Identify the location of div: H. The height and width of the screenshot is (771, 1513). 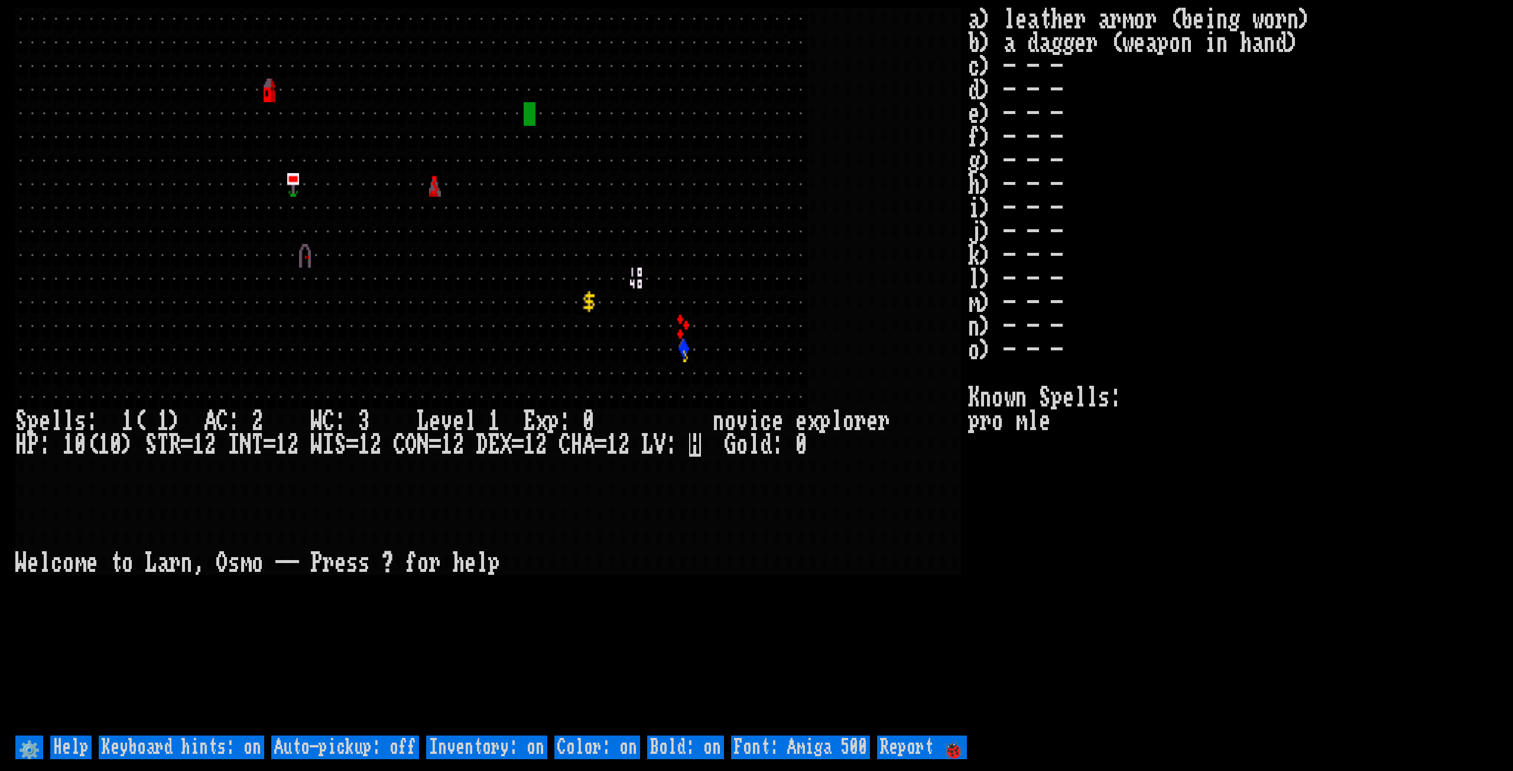
(21, 445).